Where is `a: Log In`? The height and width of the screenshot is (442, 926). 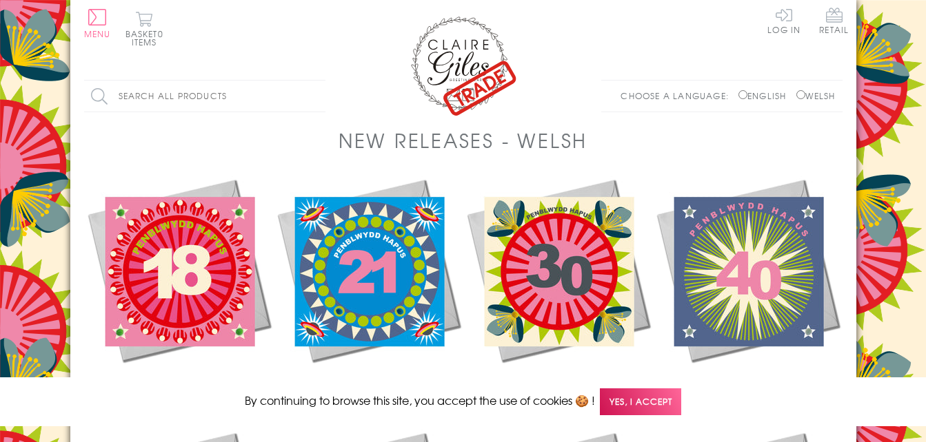 a: Log In is located at coordinates (784, 20).